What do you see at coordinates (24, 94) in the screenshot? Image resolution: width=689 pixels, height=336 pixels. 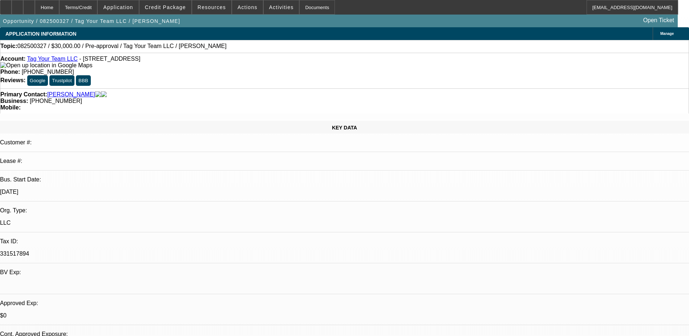 I see `strong: Primary Contact:` at bounding box center [24, 94].